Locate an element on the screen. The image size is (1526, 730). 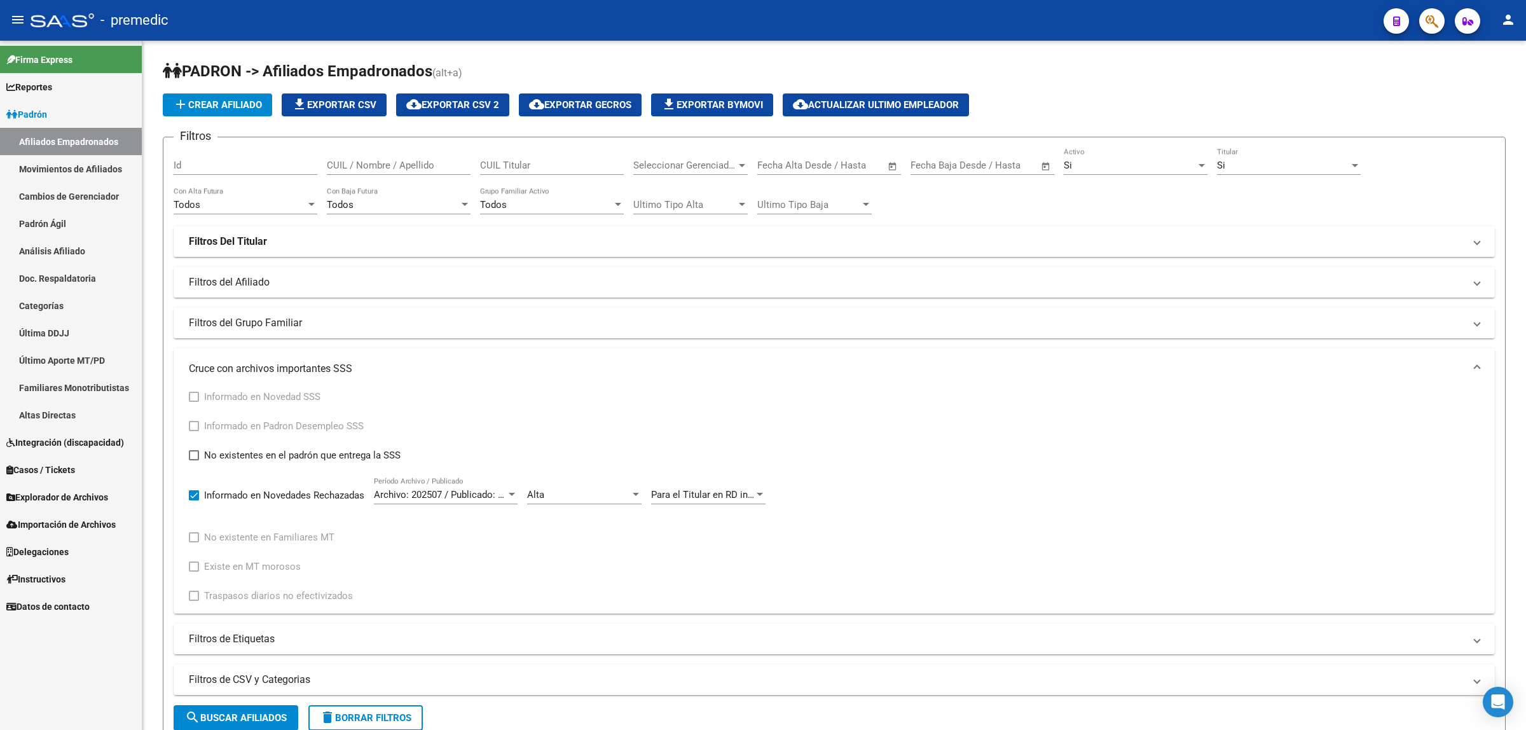
span: Exportar CSV is located at coordinates (334, 105).